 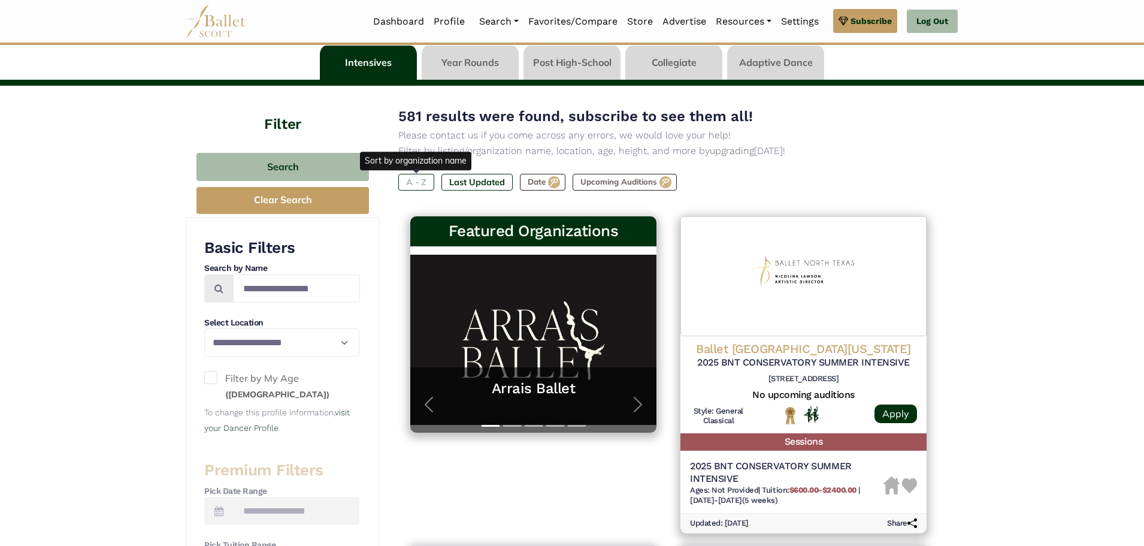 I want to click on label: Date, so click(x=543, y=182).